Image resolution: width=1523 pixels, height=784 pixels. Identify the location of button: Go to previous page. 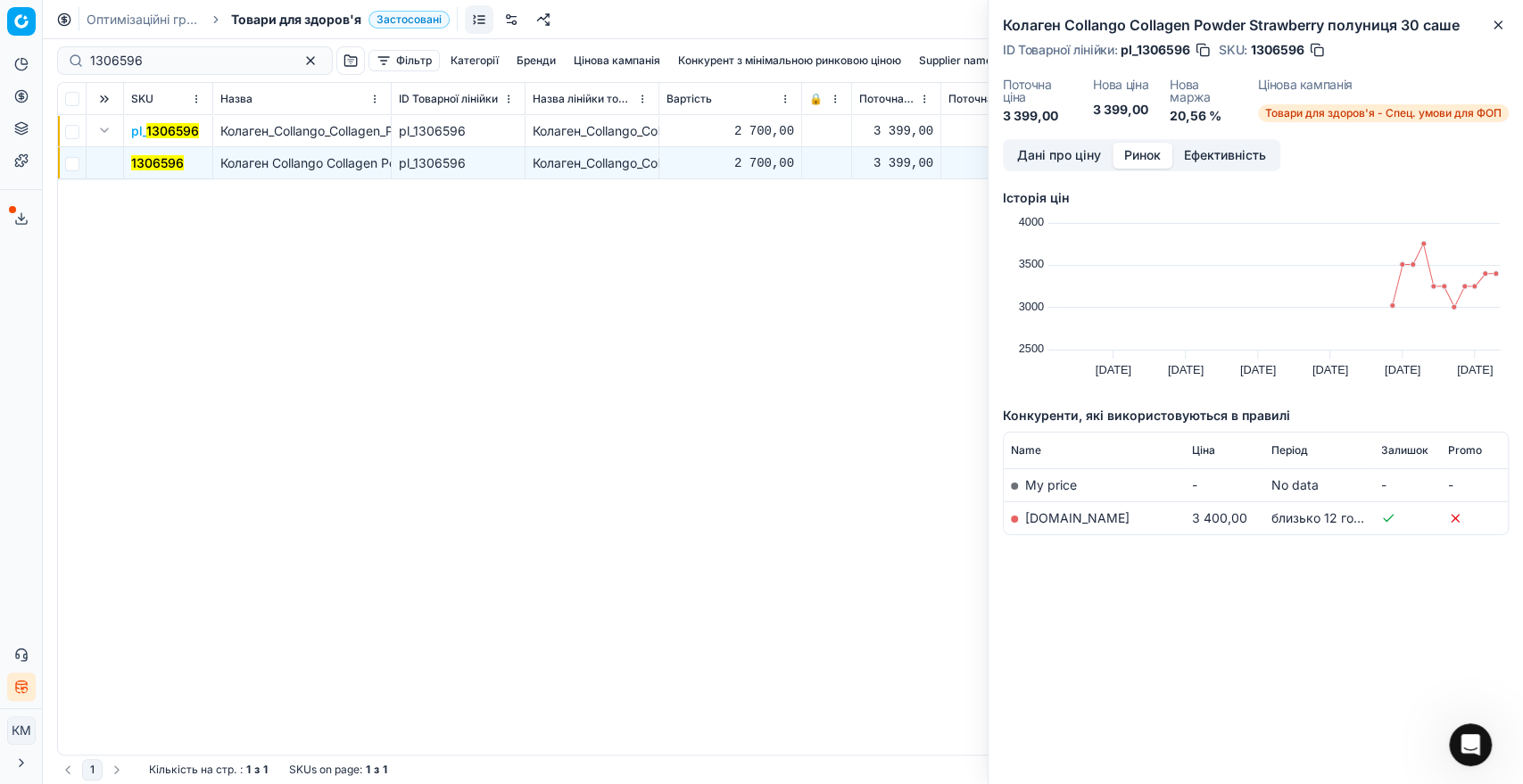
(68, 769).